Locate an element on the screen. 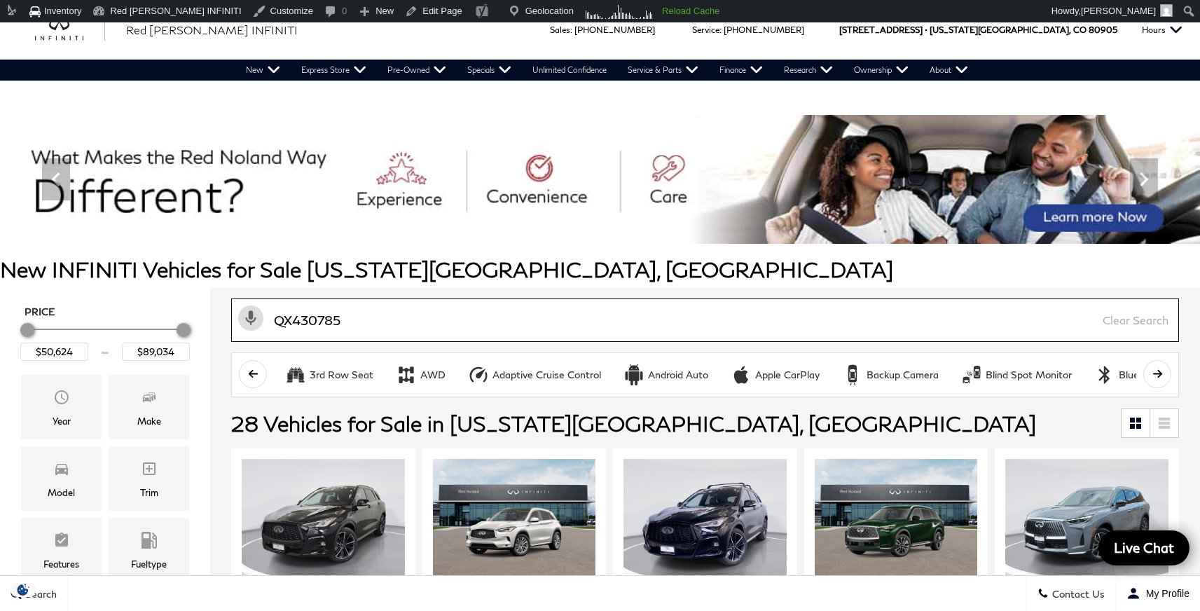 Image resolution: width=1200 pixels, height=611 pixels. div: Make is located at coordinates (149, 421).